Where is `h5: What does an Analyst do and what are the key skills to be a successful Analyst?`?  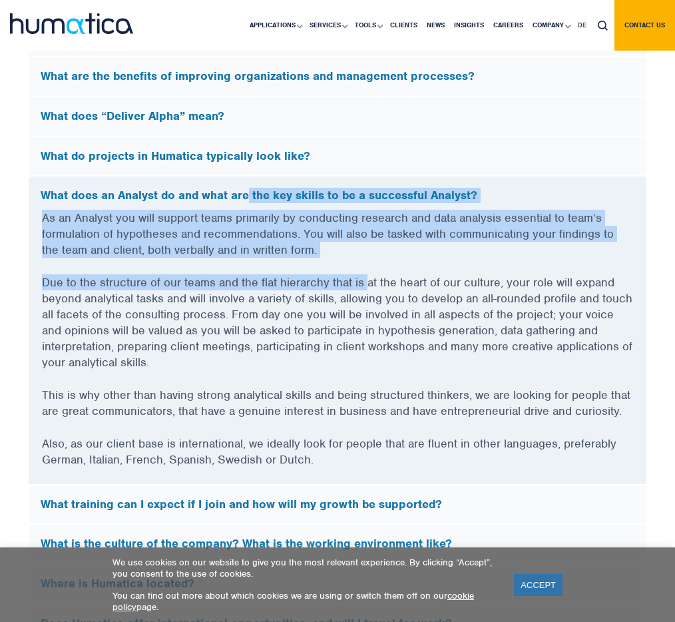
h5: What does an Analyst do and what are the key skills to be a successful Analyst? is located at coordinates (338, 196).